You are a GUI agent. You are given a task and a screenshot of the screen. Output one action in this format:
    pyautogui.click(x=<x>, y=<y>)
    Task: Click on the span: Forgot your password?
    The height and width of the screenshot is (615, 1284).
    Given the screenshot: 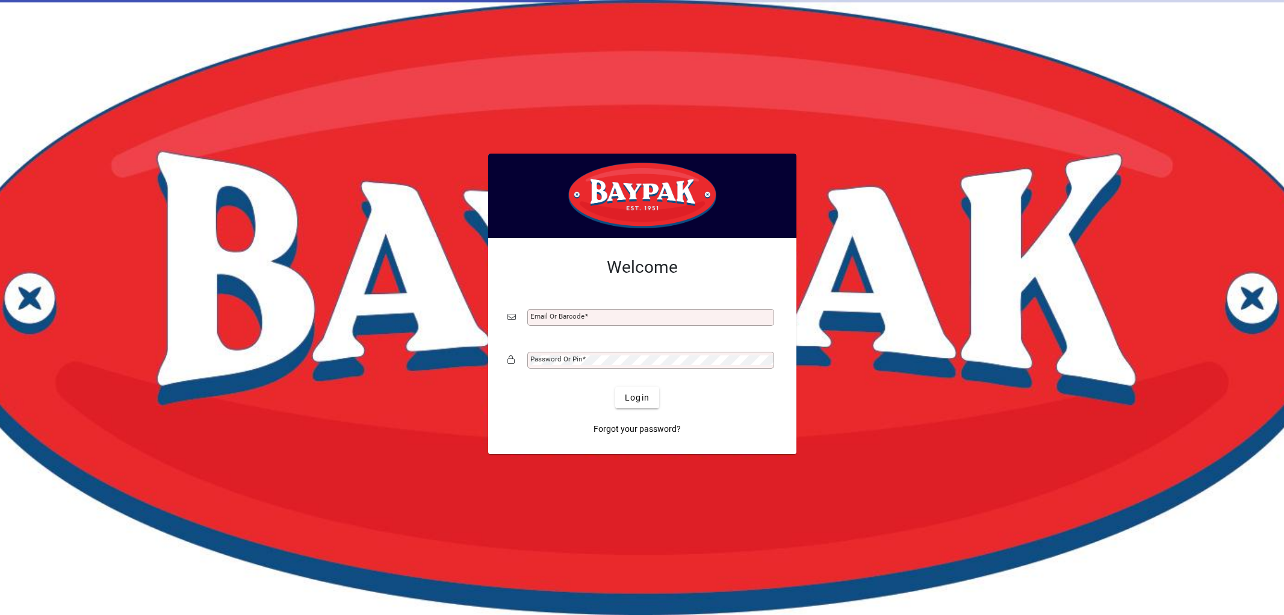 What is the action you would take?
    pyautogui.click(x=637, y=429)
    